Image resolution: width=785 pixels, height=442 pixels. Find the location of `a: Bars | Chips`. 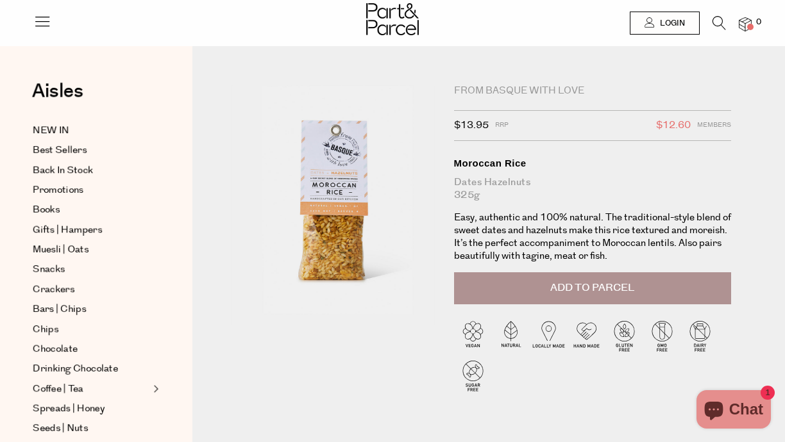

a: Bars | Chips is located at coordinates (91, 310).